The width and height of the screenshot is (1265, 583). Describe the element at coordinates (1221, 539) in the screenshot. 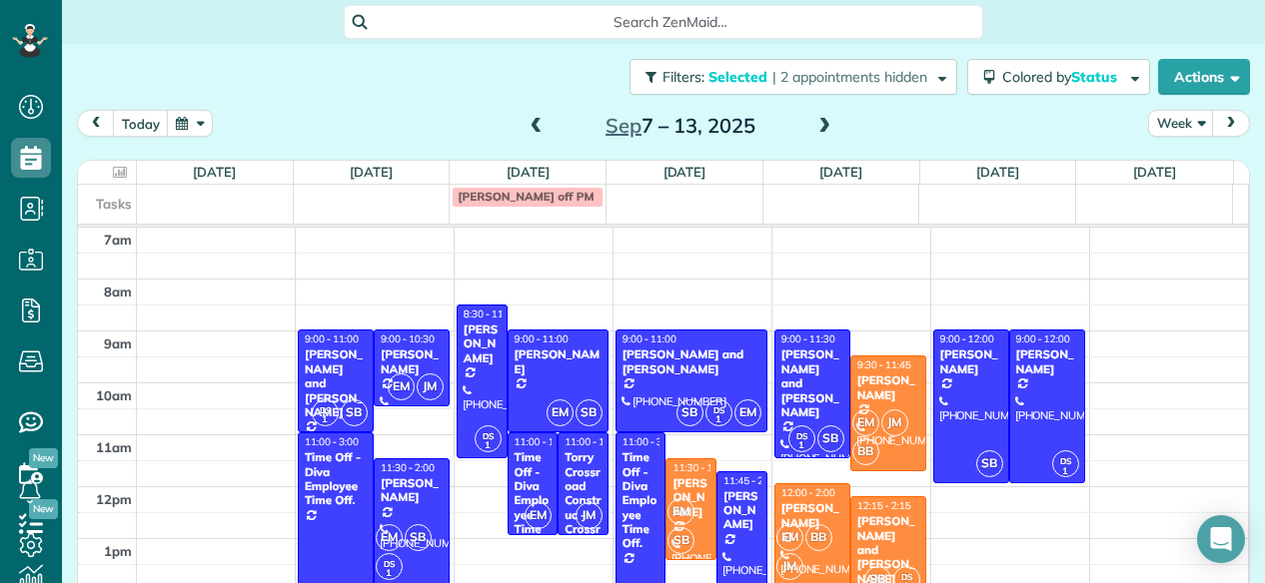

I see `div: Open Intercom Messenger` at that location.